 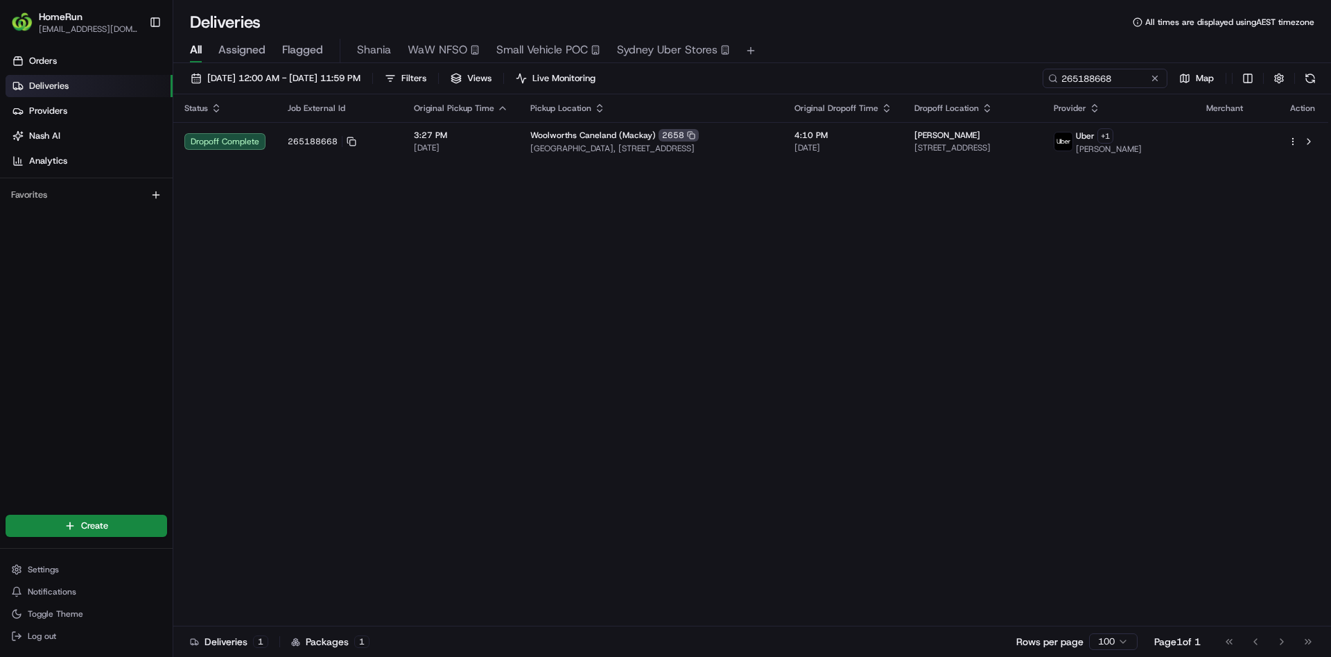 What do you see at coordinates (302, 50) in the screenshot?
I see `span: Flagged` at bounding box center [302, 50].